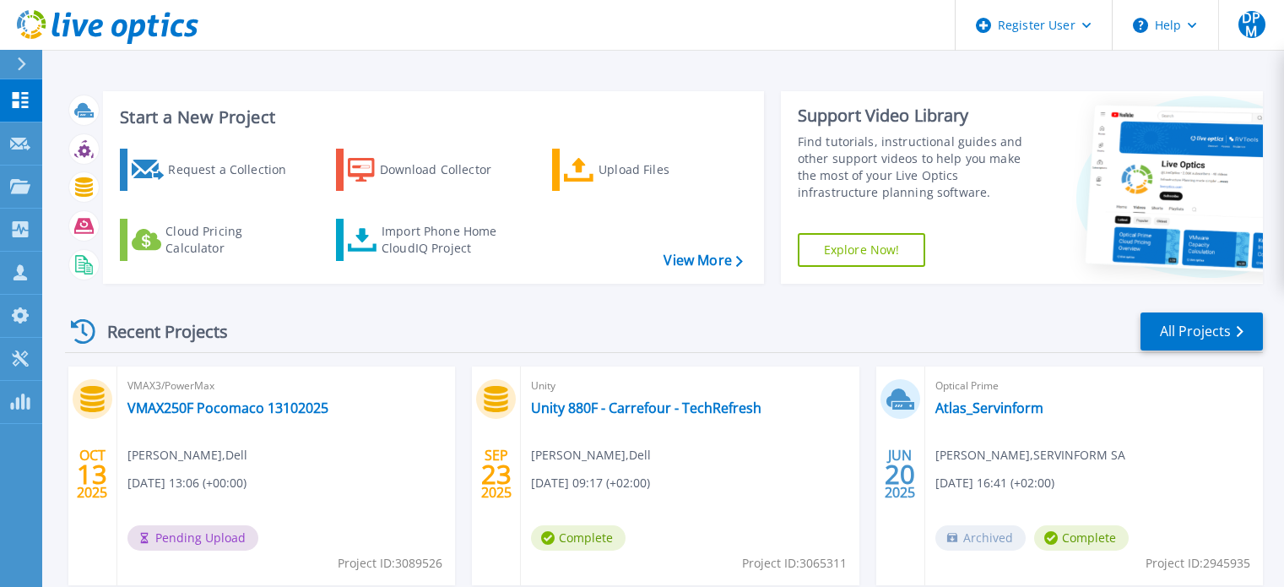 Image resolution: width=1284 pixels, height=587 pixels. I want to click on h3: Start a New Project, so click(430, 117).